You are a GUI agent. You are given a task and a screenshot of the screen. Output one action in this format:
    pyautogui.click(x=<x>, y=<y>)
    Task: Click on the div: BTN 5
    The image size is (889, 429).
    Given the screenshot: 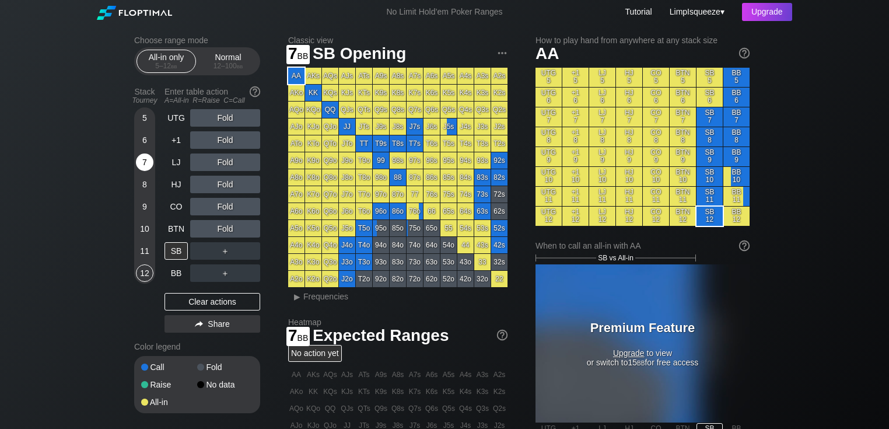 What is the action you would take?
    pyautogui.click(x=683, y=77)
    